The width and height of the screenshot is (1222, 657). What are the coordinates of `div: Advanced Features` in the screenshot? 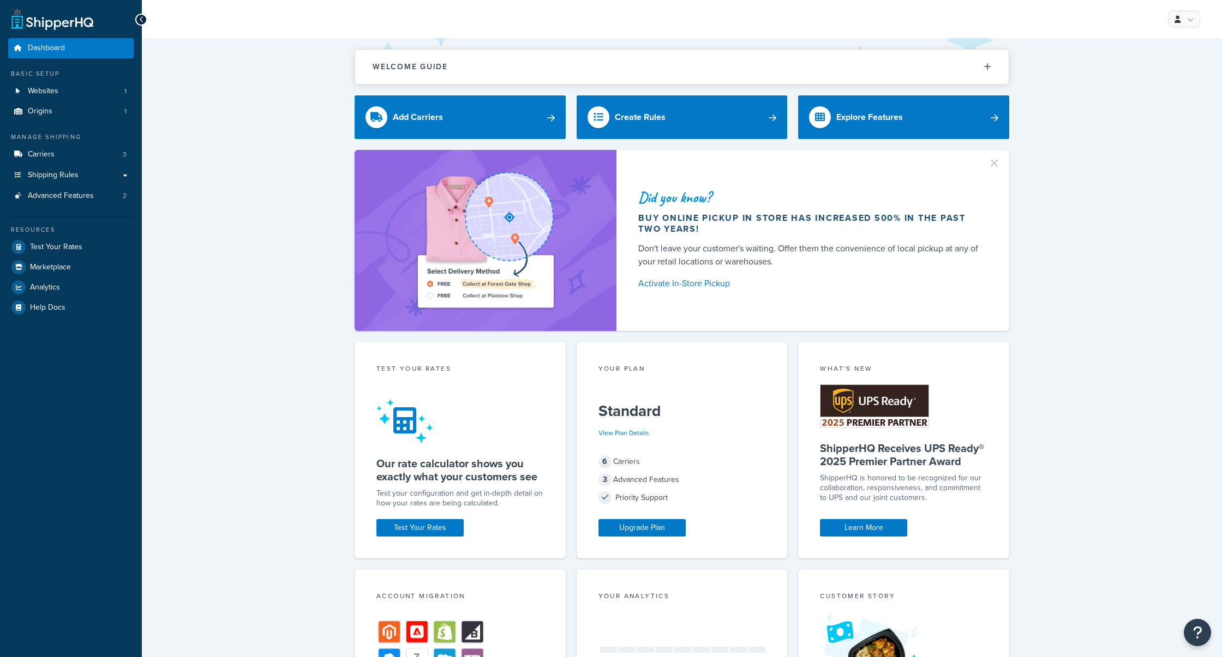 It's located at (682, 480).